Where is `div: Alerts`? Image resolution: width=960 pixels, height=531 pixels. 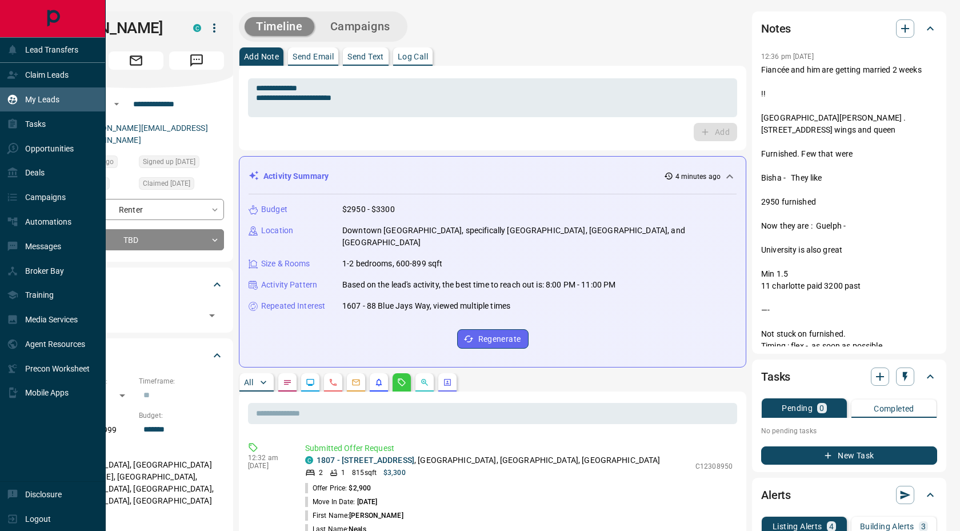
div: Alerts is located at coordinates (849, 495).